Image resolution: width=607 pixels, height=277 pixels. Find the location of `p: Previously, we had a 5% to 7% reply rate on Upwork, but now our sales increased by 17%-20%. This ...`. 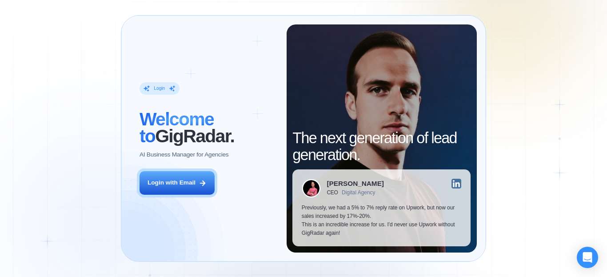

p: Previously, we had a 5% to 7% reply rate on Upwork, but now our sales increased by 17%-20%. This ... is located at coordinates (382, 220).